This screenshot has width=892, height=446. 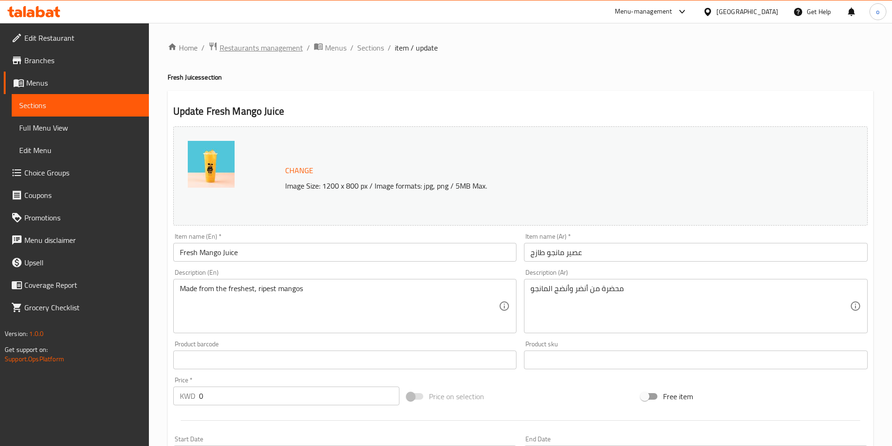 I want to click on span: Edit Restaurant, so click(x=83, y=38).